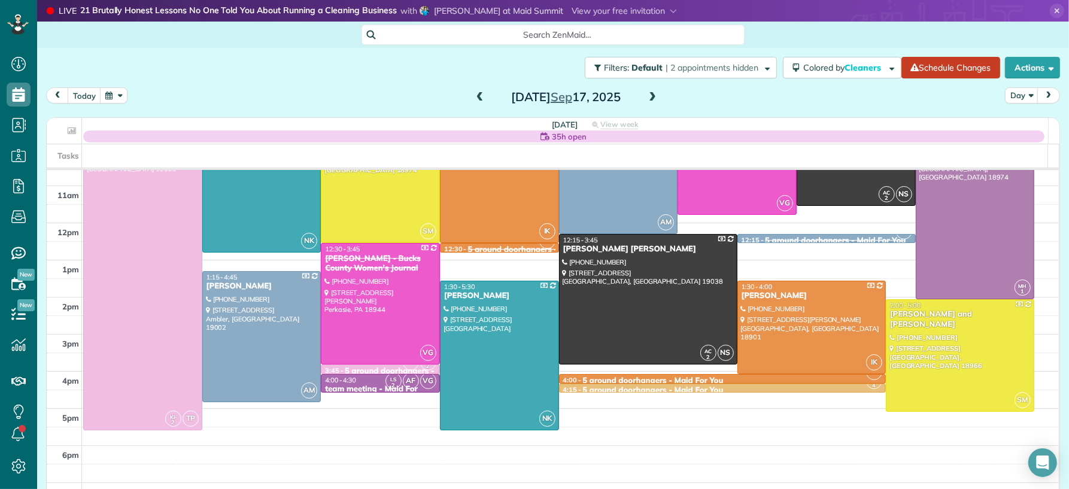 The height and width of the screenshot is (489, 1069). I want to click on span: 12pm, so click(68, 232).